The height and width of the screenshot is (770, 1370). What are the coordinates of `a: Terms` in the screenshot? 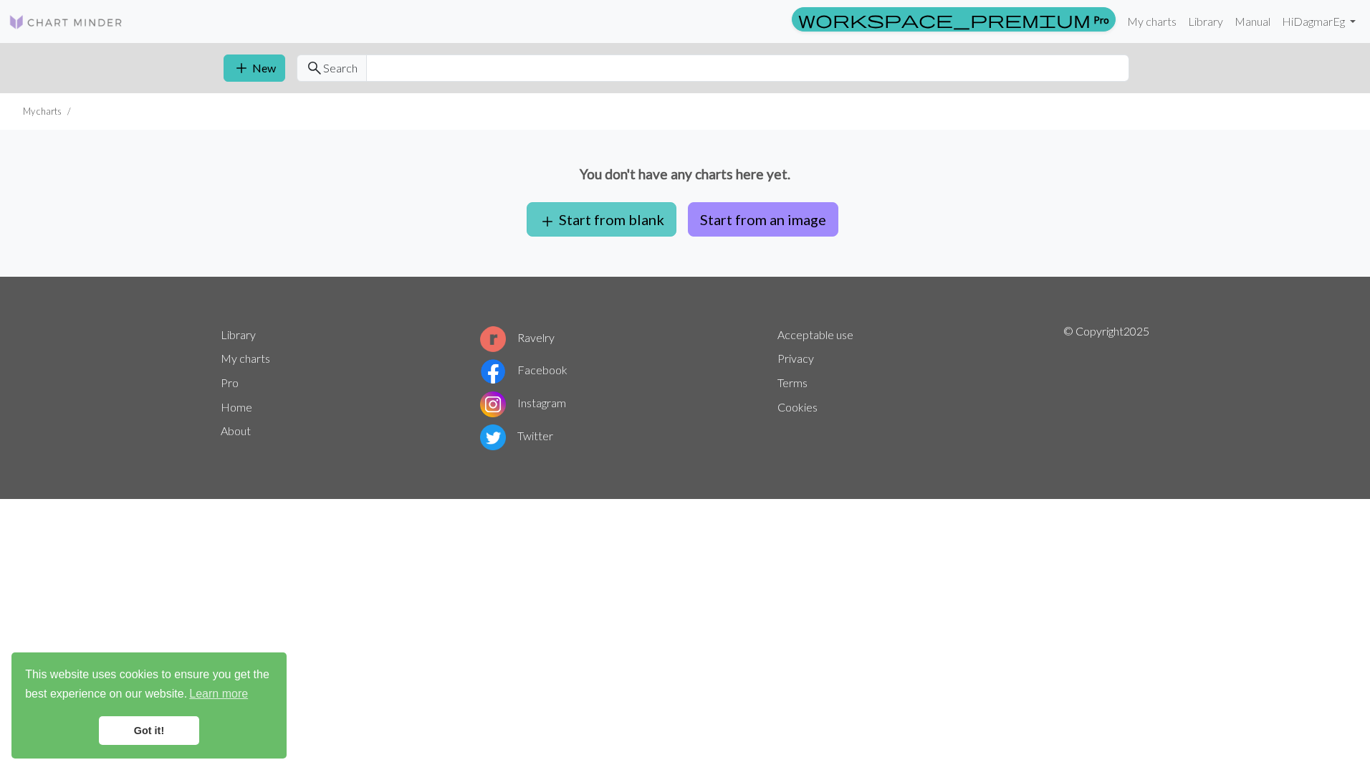 It's located at (793, 382).